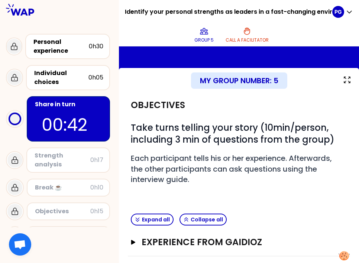 The image size is (359, 263). Describe the element at coordinates (239, 81) in the screenshot. I see `div: My group number: 5` at that location.